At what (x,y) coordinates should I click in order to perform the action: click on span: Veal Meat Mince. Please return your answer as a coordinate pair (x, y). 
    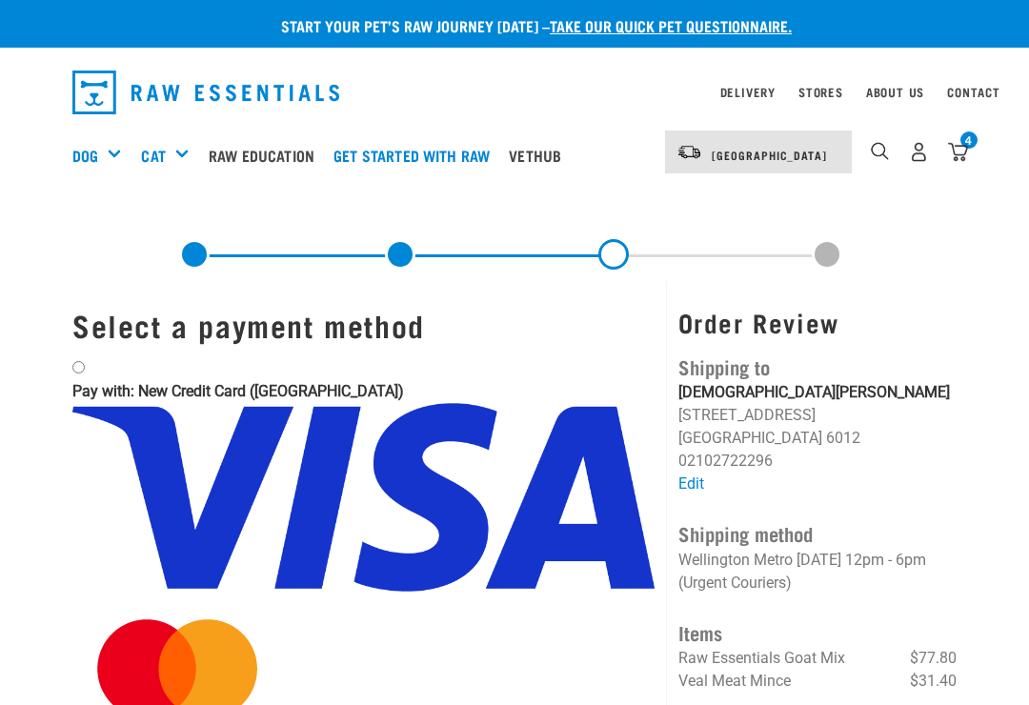
    Looking at the image, I should click on (735, 680).